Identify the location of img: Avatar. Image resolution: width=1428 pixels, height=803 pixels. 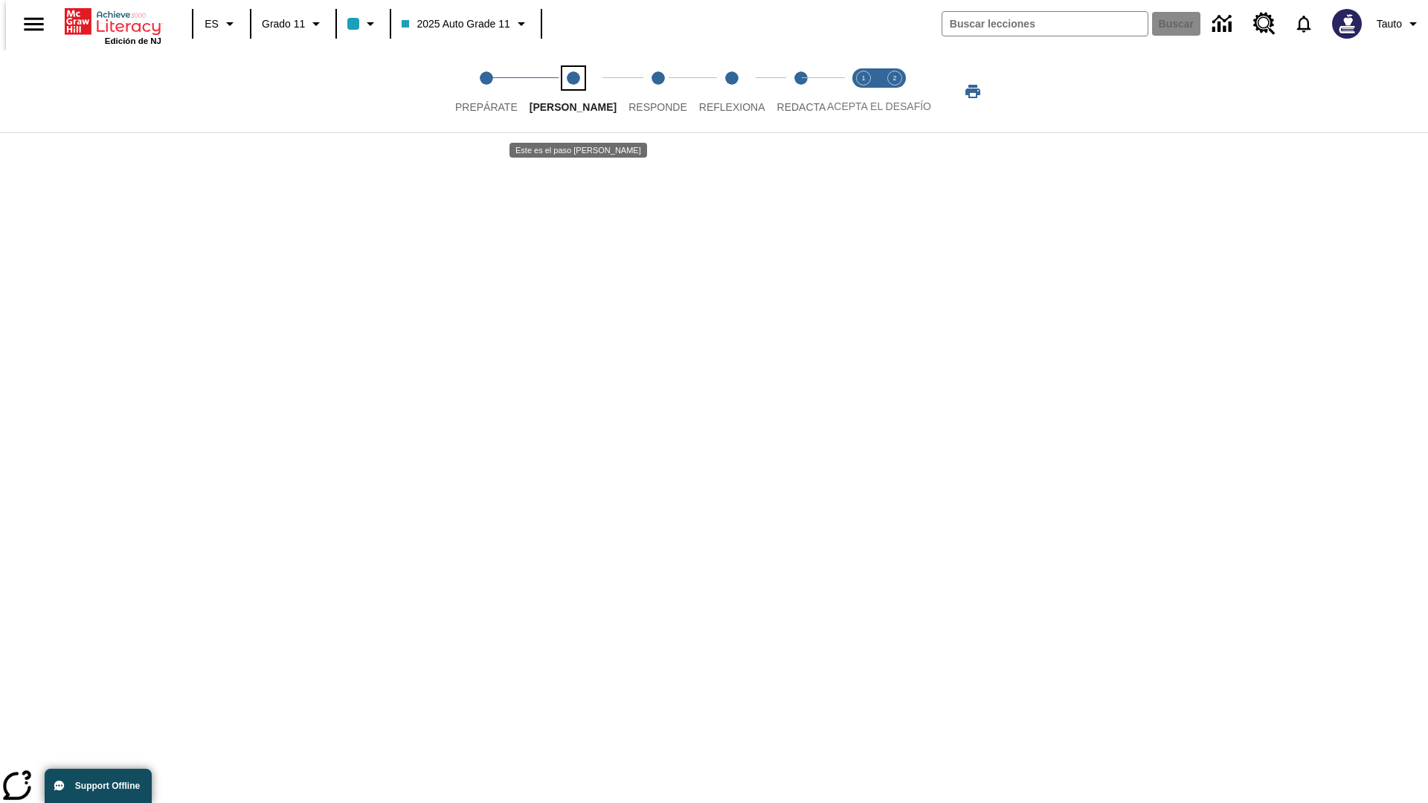
(1347, 24).